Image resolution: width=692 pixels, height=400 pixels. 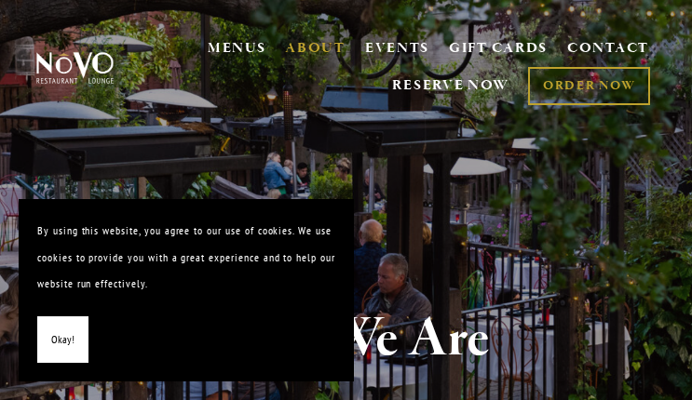 I want to click on p: By using this website, you agree to our use of cookies. We use cookies to provide you with a grea..., so click(x=186, y=258).